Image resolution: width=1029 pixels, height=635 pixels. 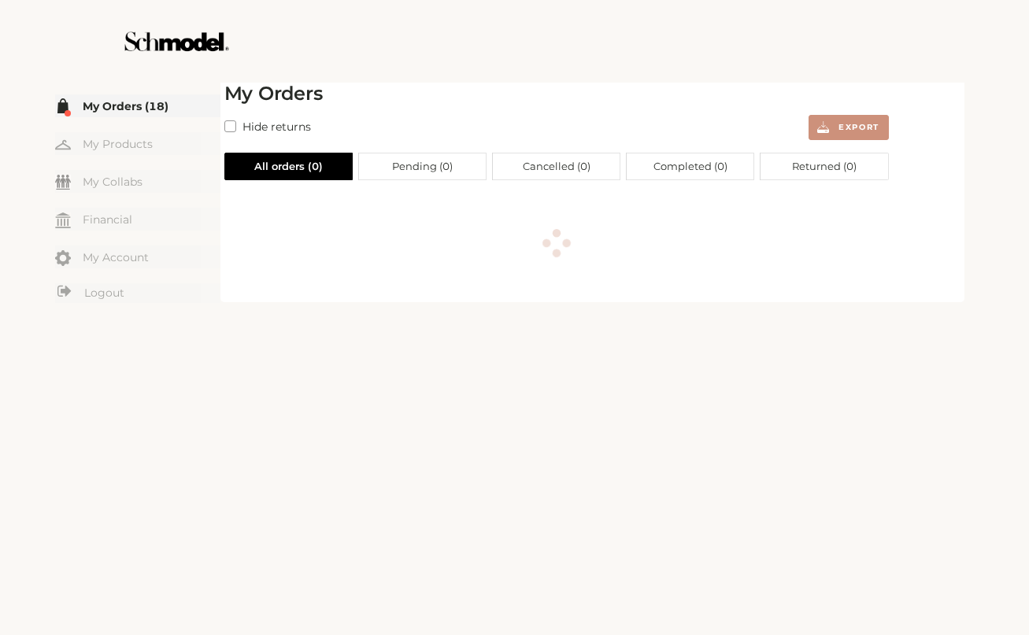 I want to click on img: my-account.svg, so click(x=63, y=258).